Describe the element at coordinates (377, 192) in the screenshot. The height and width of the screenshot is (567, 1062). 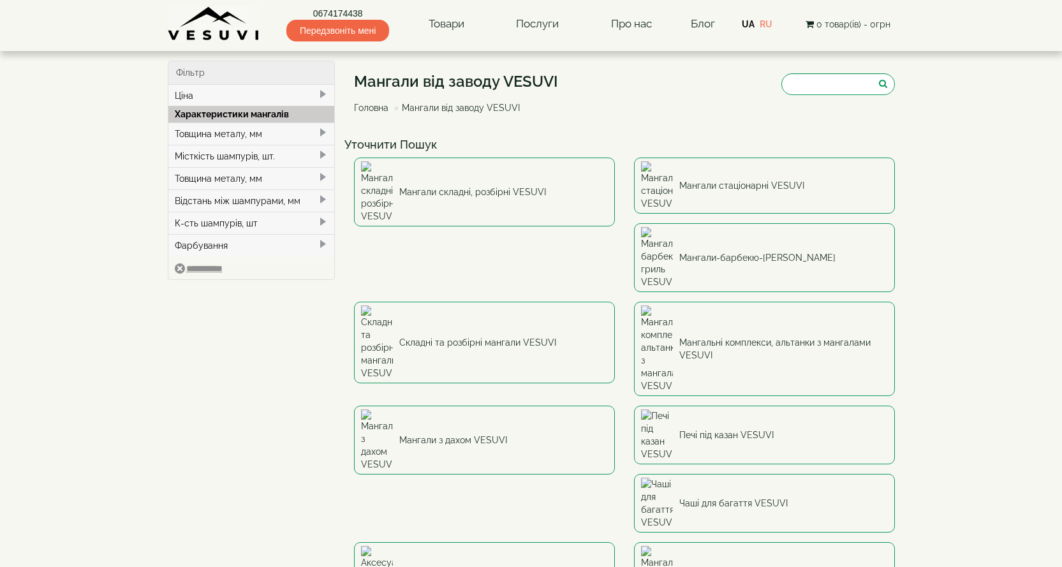
I see `img: Мангали складні, розбірні VESUVI` at that location.